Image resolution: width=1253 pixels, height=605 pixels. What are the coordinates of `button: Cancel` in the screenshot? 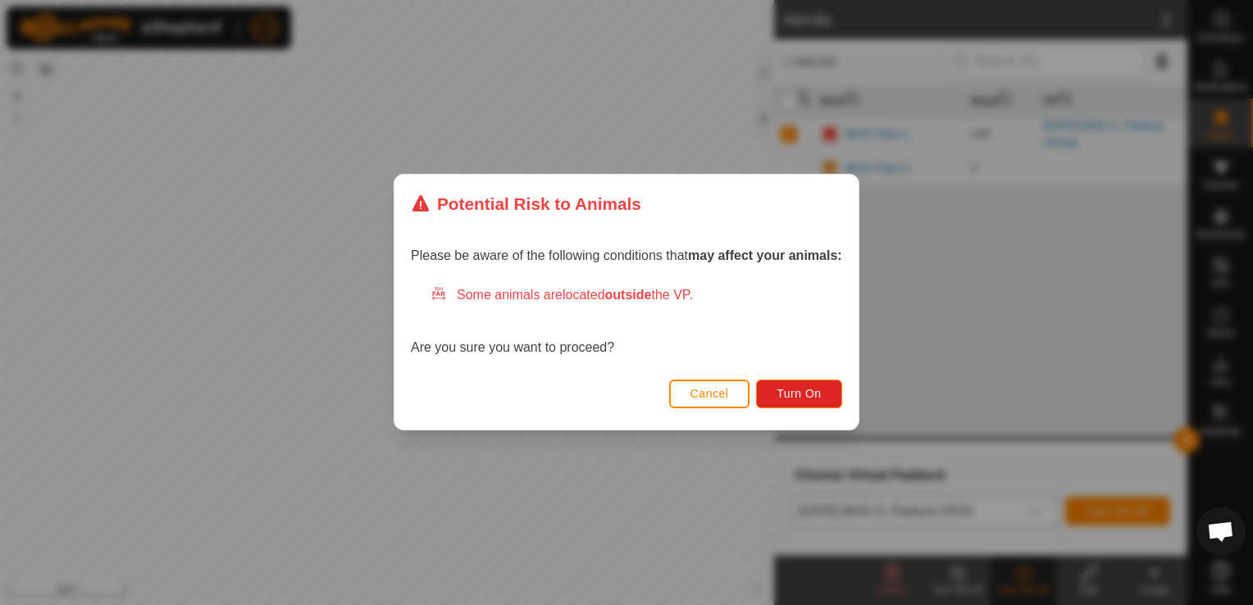 It's located at (709, 394).